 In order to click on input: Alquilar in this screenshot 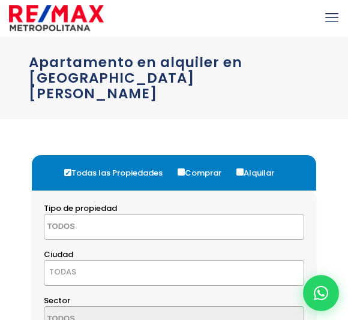, I will do `click(240, 172)`.